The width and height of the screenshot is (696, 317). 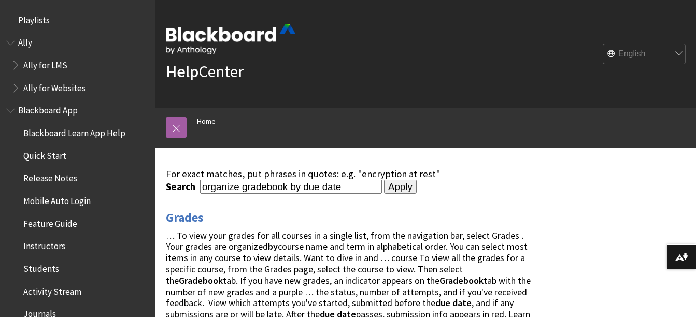 I want to click on span: Playlists, so click(x=34, y=18).